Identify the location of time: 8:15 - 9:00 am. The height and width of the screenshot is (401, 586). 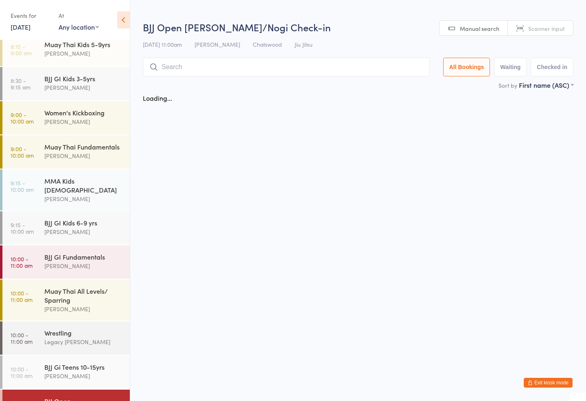
(21, 50).